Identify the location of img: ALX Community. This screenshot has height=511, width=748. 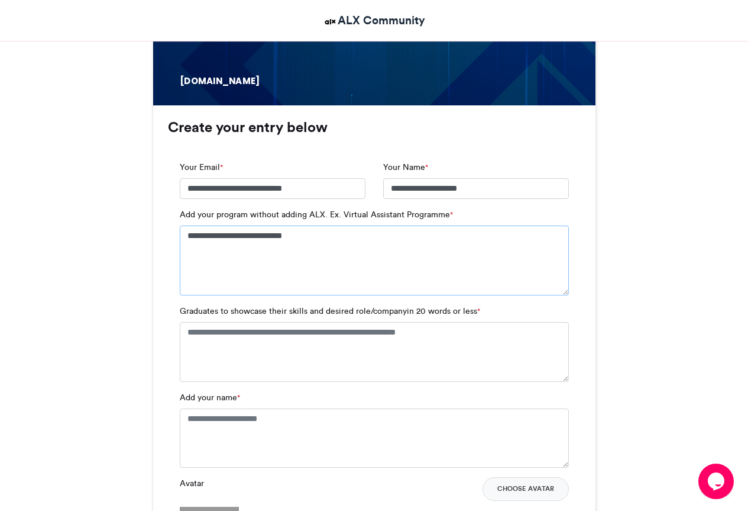
(330, 21).